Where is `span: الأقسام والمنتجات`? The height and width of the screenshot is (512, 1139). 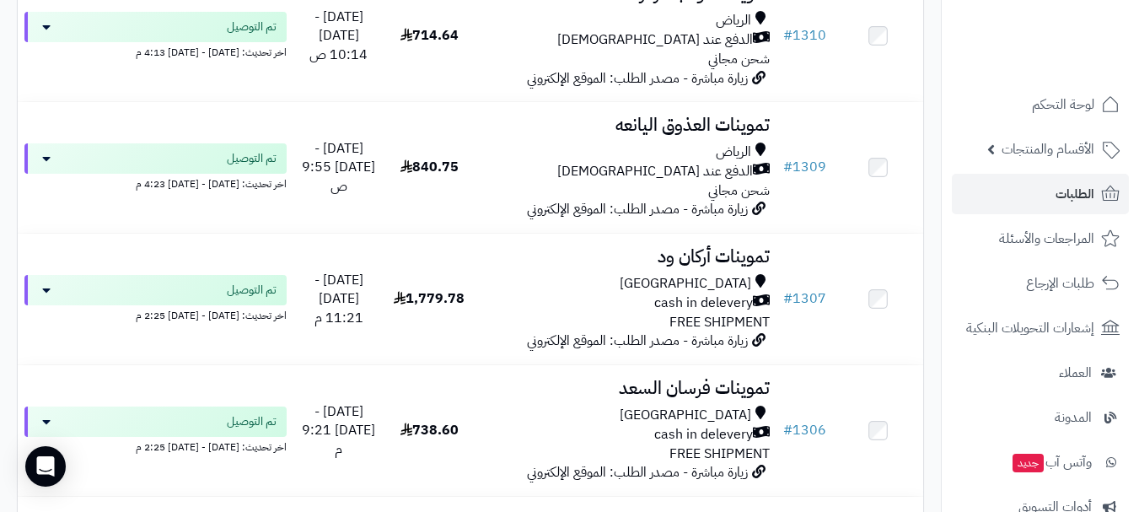
span: الأقسام والمنتجات is located at coordinates (1048, 149).